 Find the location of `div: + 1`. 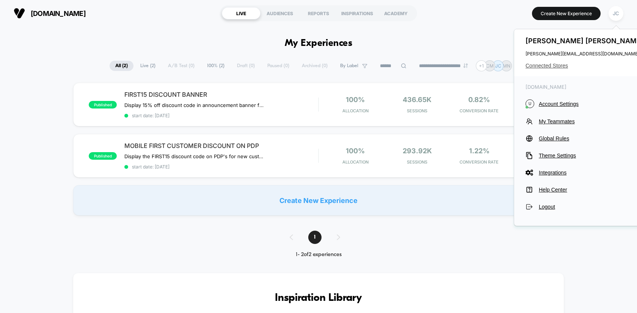

div: + 1 is located at coordinates (481, 66).